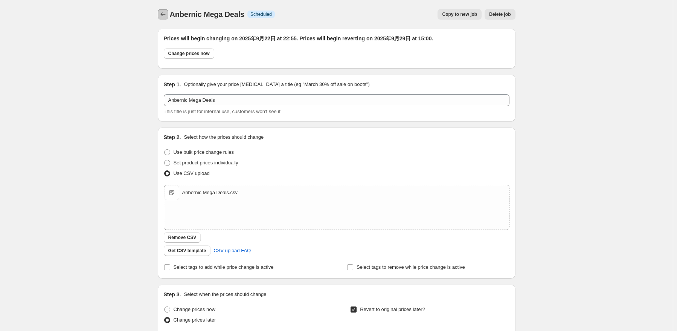  I want to click on button: Price change jobs, so click(163, 14).